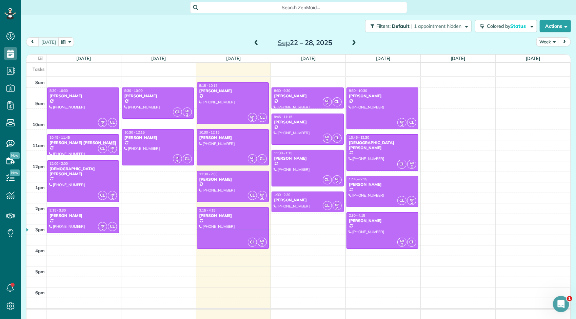 Image resolution: width=576 pixels, height=319 pixels. Describe the element at coordinates (284, 42) in the screenshot. I see `span: Sep` at that location.